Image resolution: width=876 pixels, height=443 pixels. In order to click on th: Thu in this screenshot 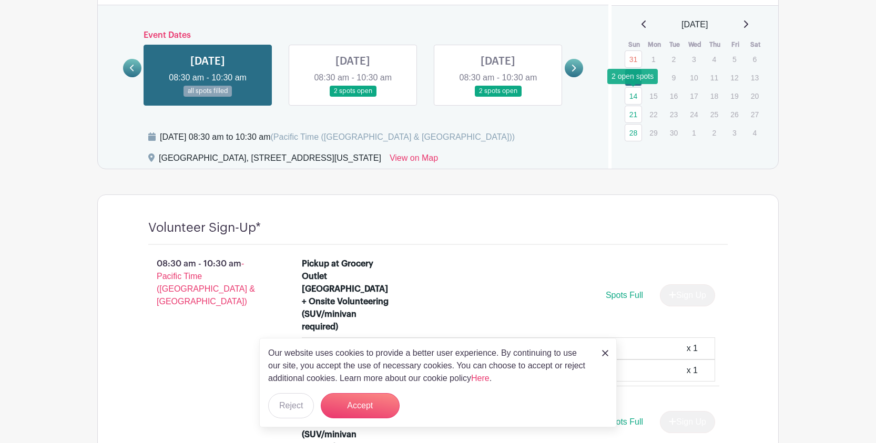, I will do `click(715, 45)`.